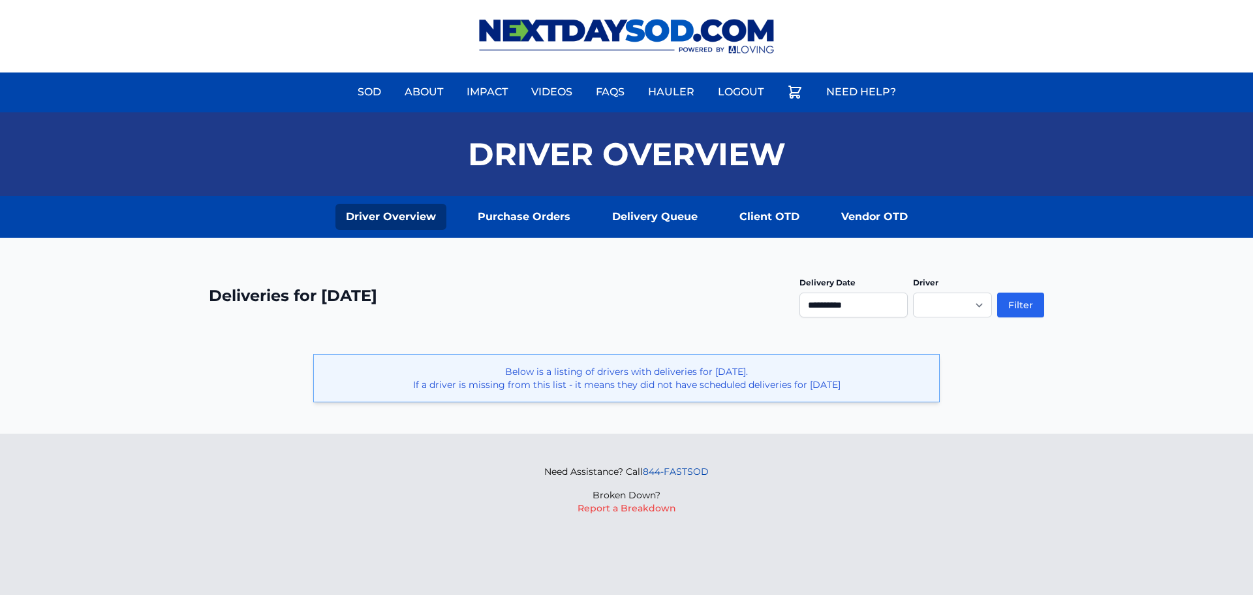 The height and width of the screenshot is (595, 1253). Describe the element at coordinates (391, 217) in the screenshot. I see `a: Driver Overview` at that location.